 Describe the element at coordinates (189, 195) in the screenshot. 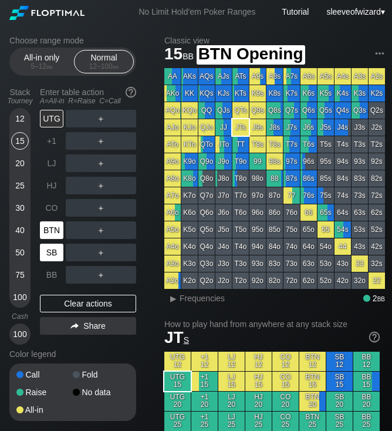

I see `div: K7o` at that location.